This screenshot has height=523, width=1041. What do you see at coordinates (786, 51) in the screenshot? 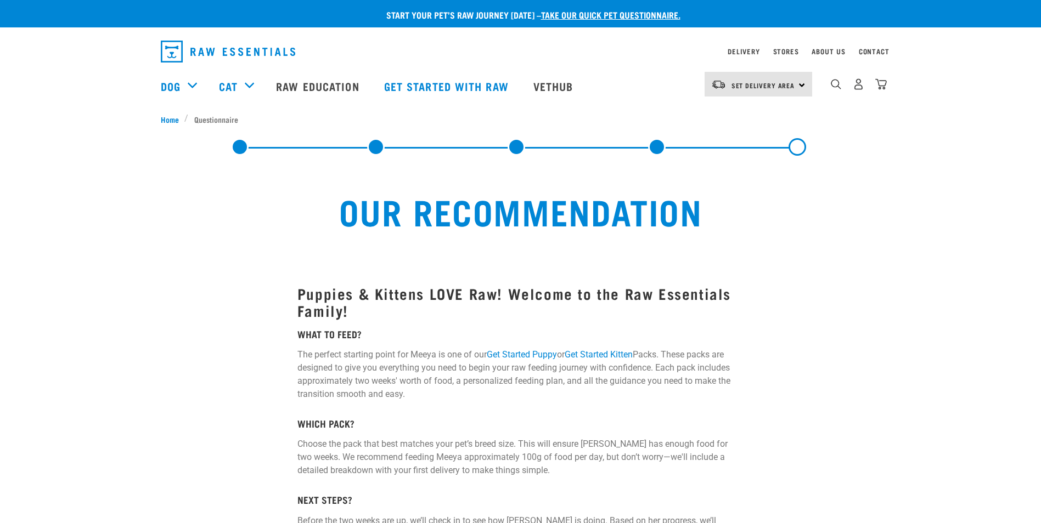
I see `a: Stores` at bounding box center [786, 51].